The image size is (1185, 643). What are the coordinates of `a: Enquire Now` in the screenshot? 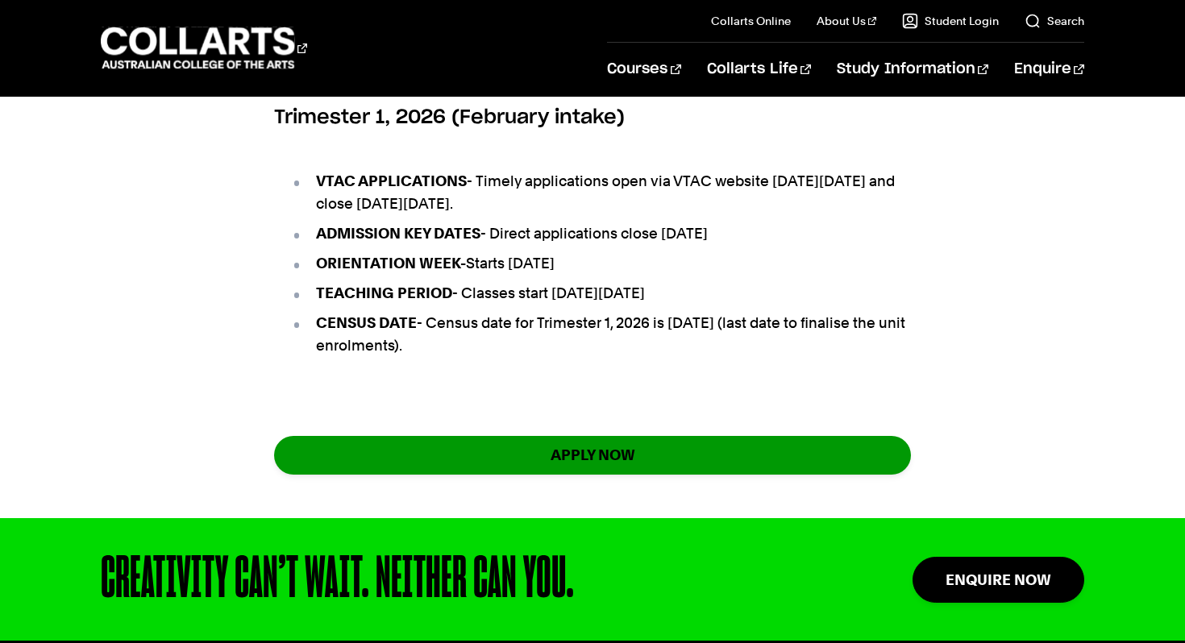 It's located at (998, 579).